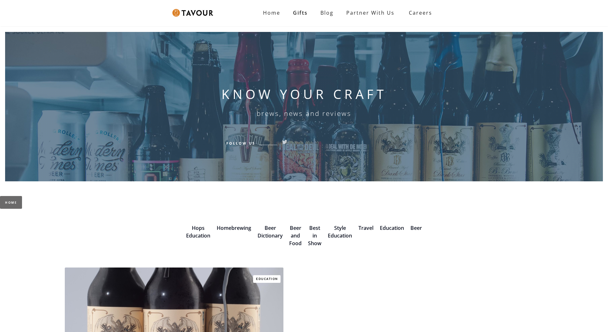  What do you see at coordinates (300, 13) in the screenshot?
I see `a: Gifts` at bounding box center [300, 13].